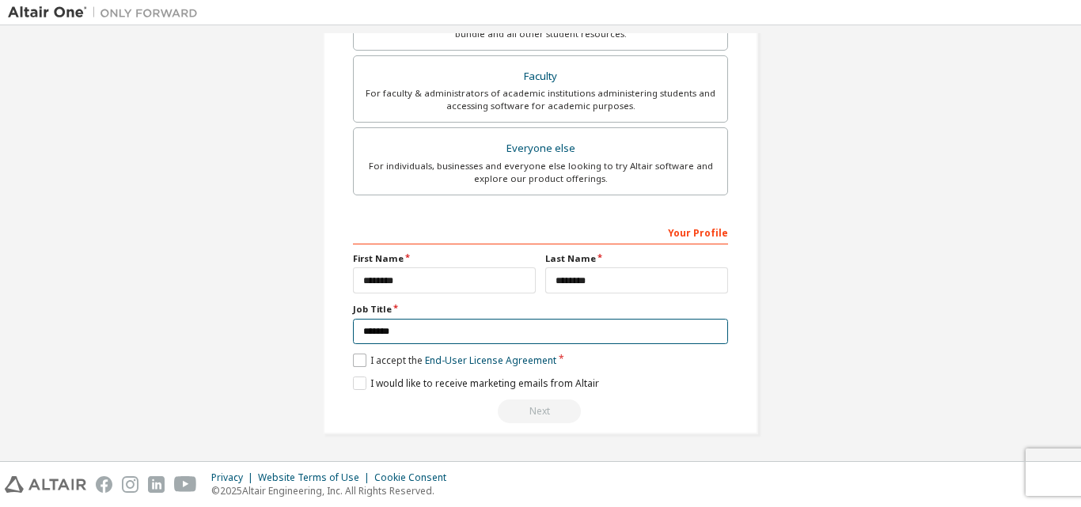  What do you see at coordinates (541, 232) in the screenshot?
I see `div: Your Profile` at bounding box center [541, 232].